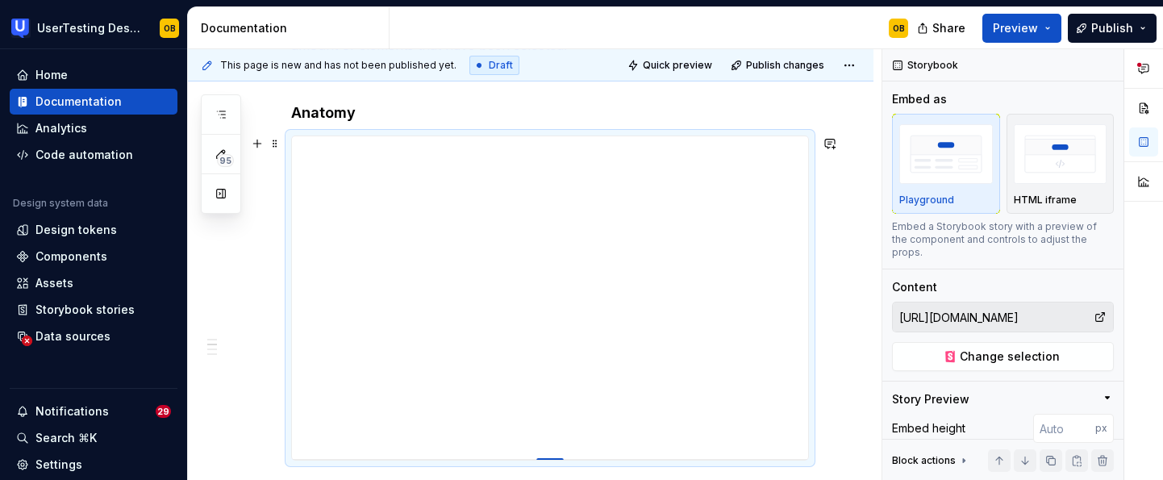 This screenshot has width=1163, height=480. What do you see at coordinates (550, 113) in the screenshot?
I see `h4: Anatomy` at bounding box center [550, 113].